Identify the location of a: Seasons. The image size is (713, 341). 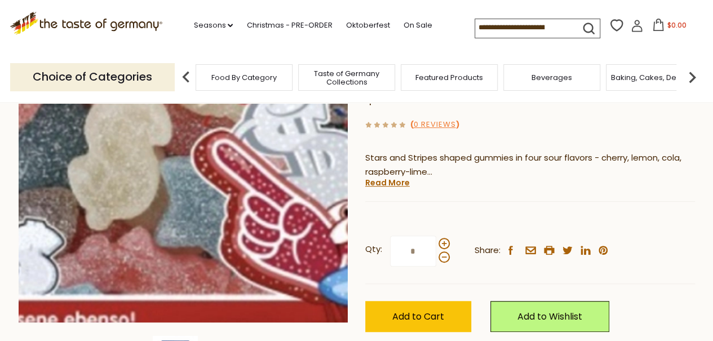
(213, 25).